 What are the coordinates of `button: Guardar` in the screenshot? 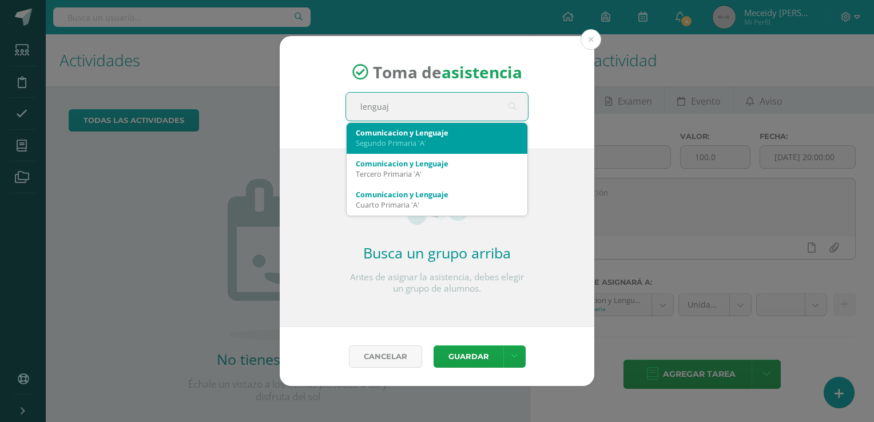 It's located at (469, 356).